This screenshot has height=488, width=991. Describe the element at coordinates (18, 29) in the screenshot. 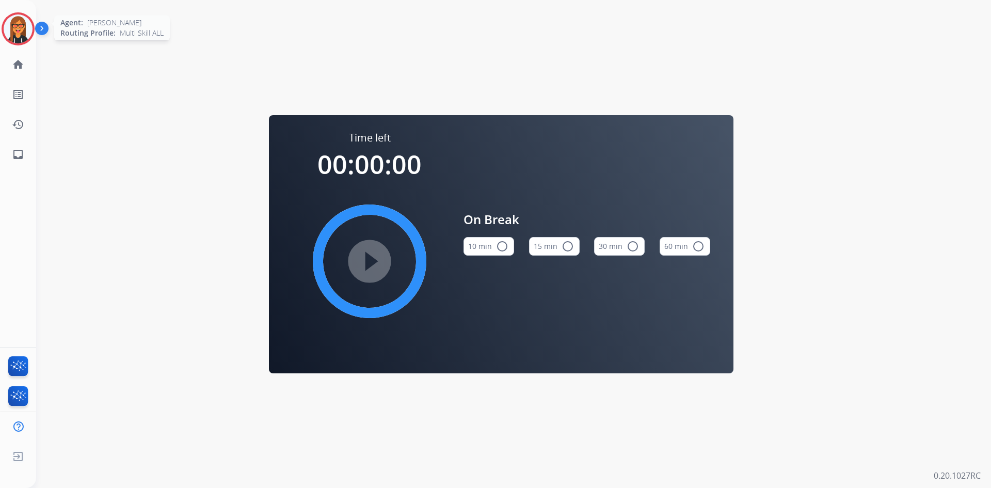

I see `img: avatar` at that location.